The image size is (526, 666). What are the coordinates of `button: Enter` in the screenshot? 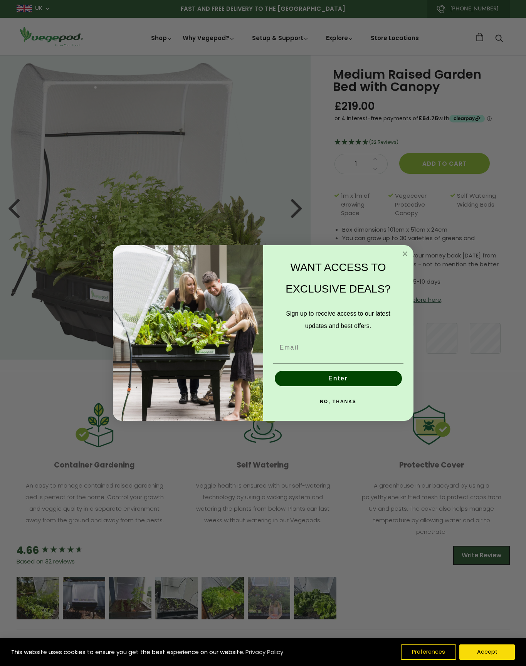 It's located at (338, 378).